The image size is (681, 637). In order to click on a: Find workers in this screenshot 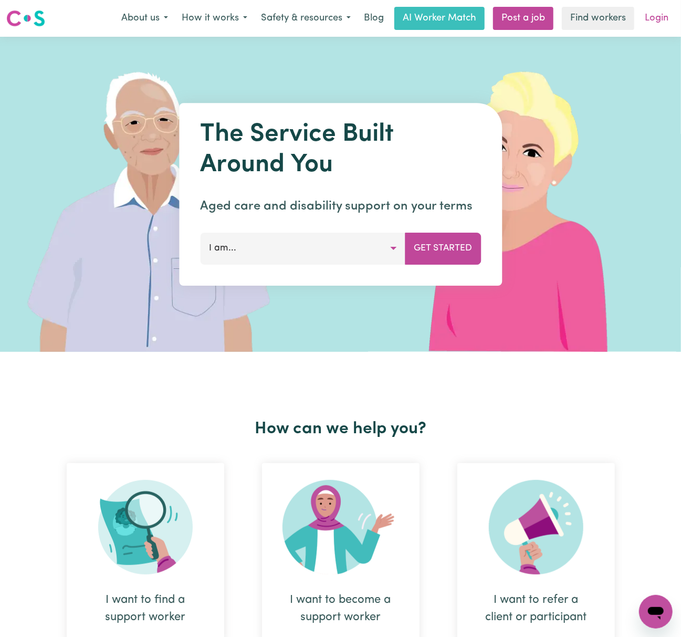, I will do `click(598, 18)`.